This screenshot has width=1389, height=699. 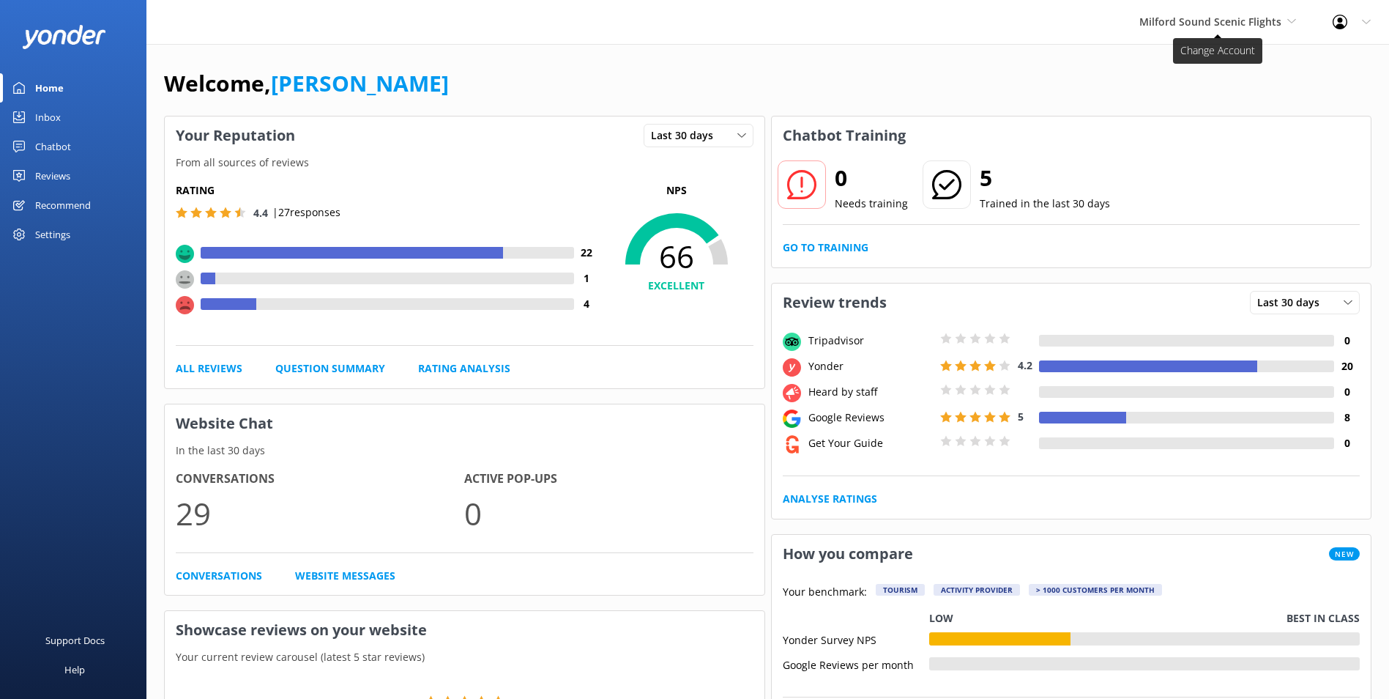 I want to click on div: Support Docs, so click(x=75, y=640).